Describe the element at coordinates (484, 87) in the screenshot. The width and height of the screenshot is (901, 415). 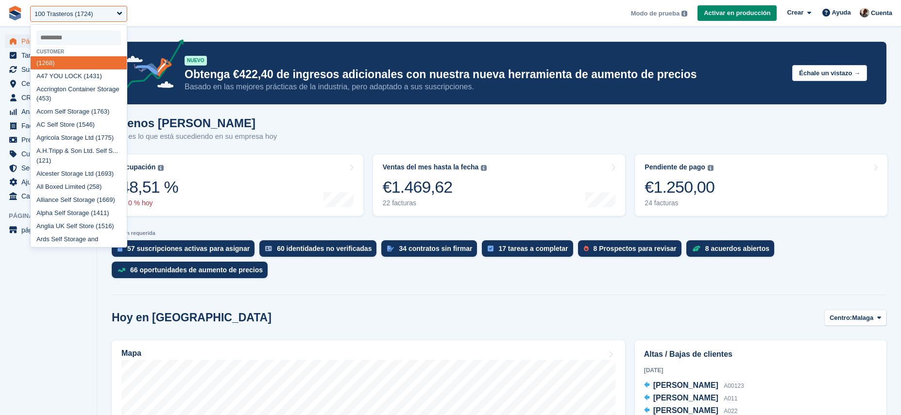
I see `p: Basado en las mejores prácticas de la industria, pero adaptado a sus suscripciones.` at that location.